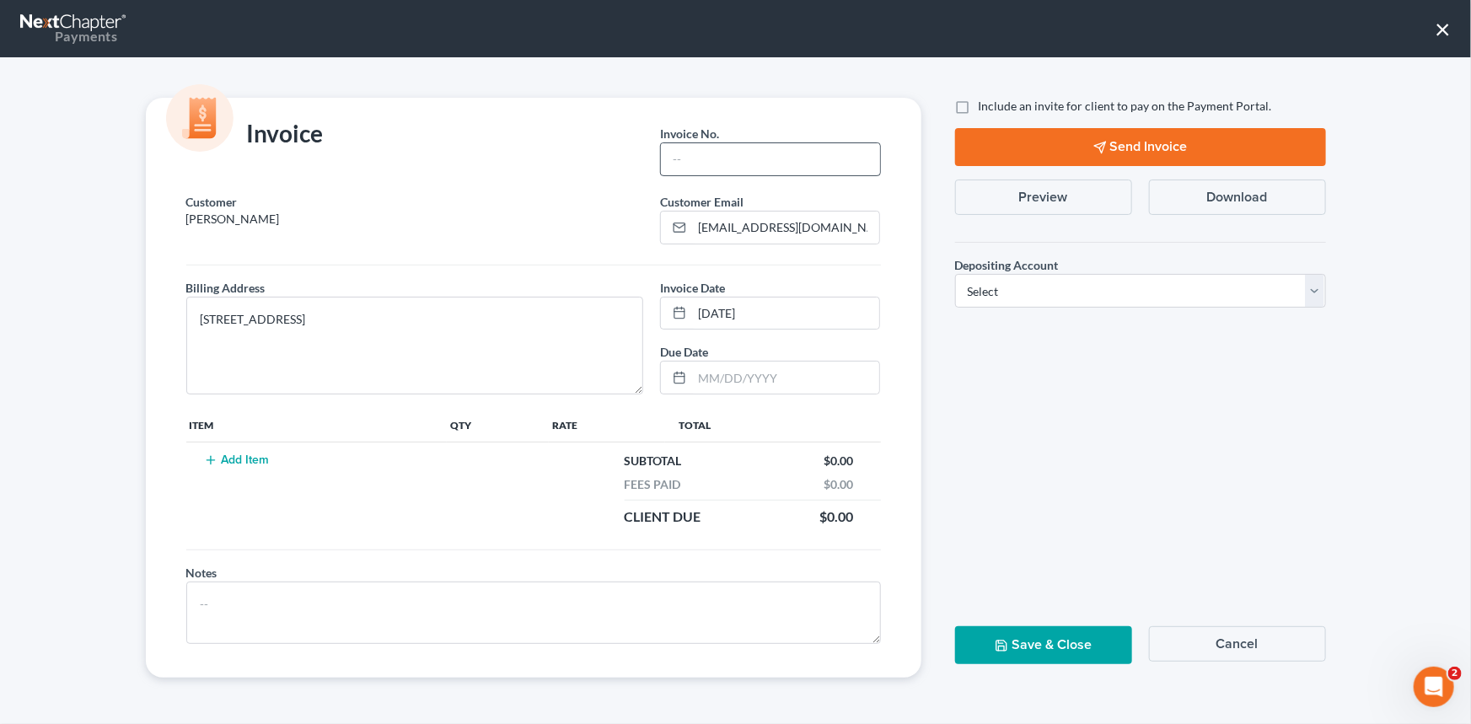  Describe the element at coordinates (201, 572) in the screenshot. I see `label: Notes` at that location.